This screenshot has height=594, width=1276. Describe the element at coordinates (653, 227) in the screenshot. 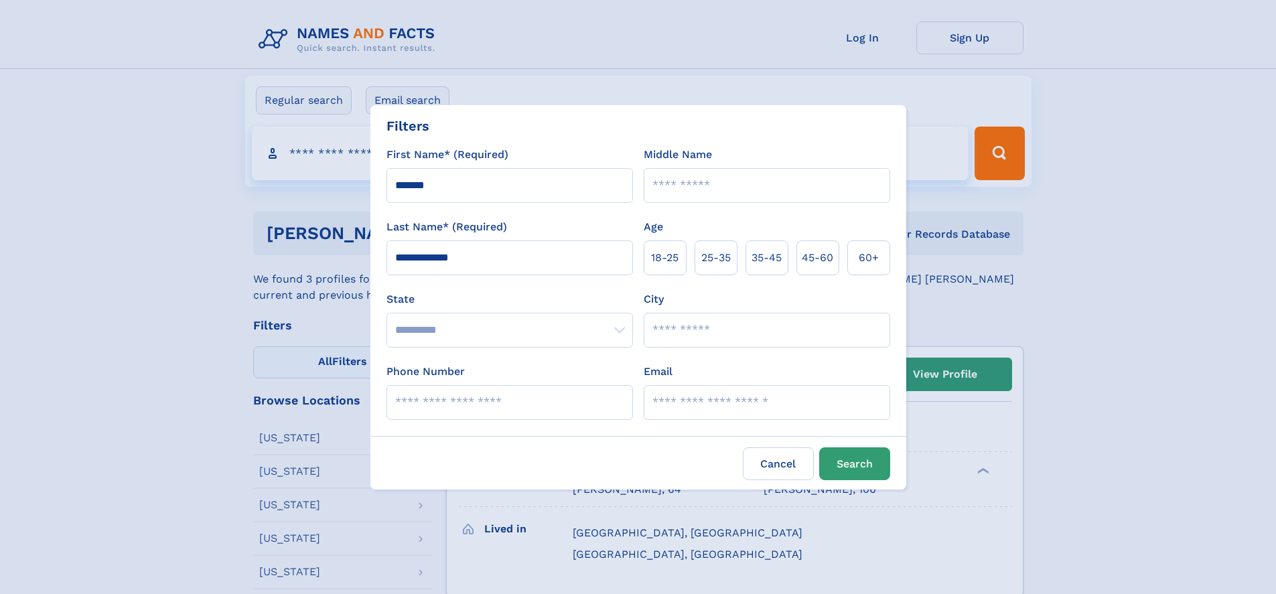

I see `label: Age` at that location.